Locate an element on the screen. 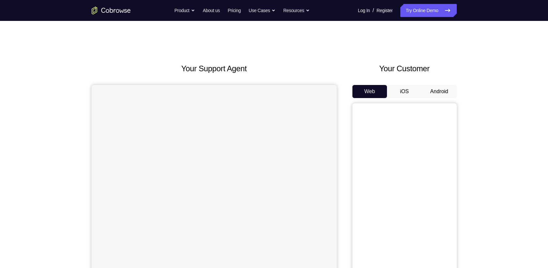 This screenshot has height=268, width=548. a: About us is located at coordinates (211, 10).